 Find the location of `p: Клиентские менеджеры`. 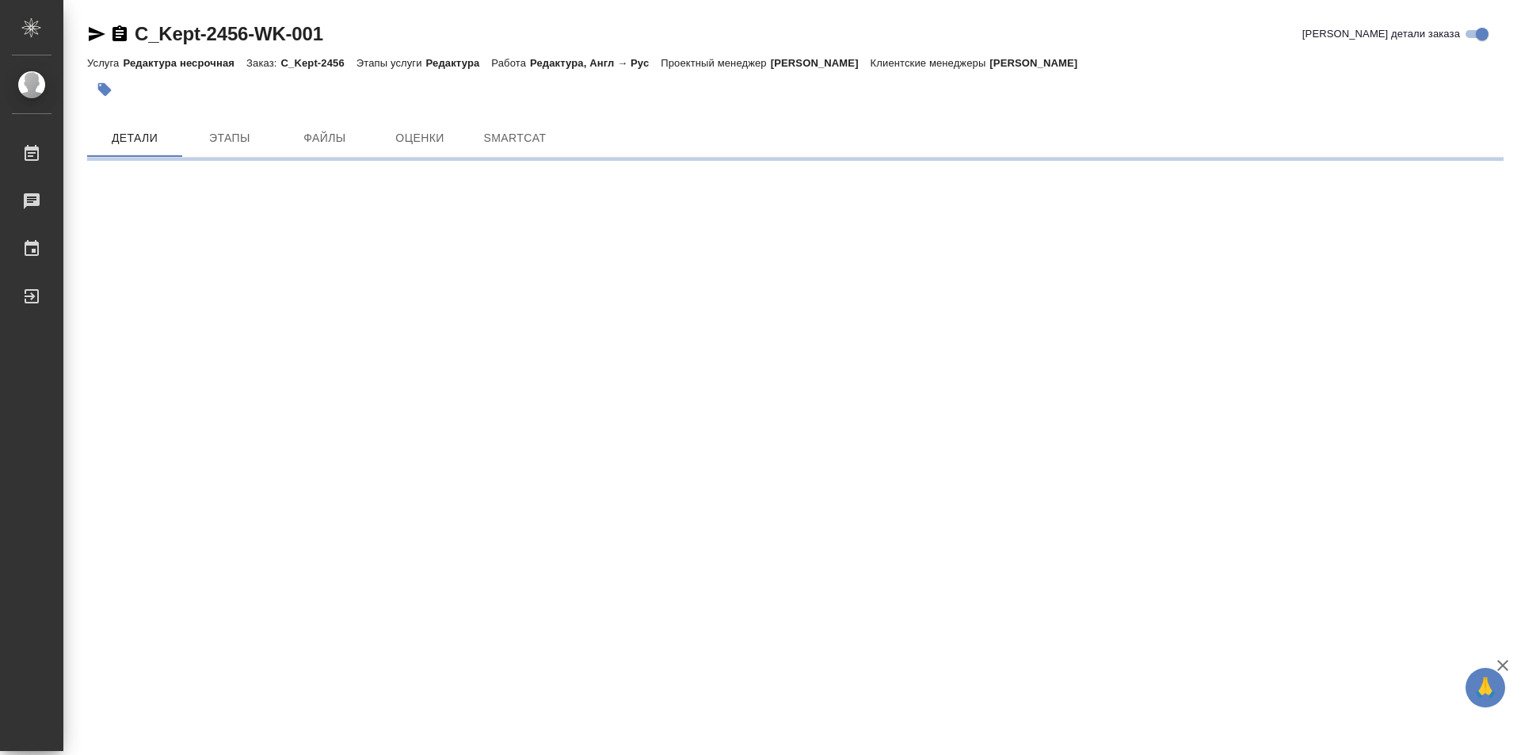

p: Клиентские менеджеры is located at coordinates (930, 63).